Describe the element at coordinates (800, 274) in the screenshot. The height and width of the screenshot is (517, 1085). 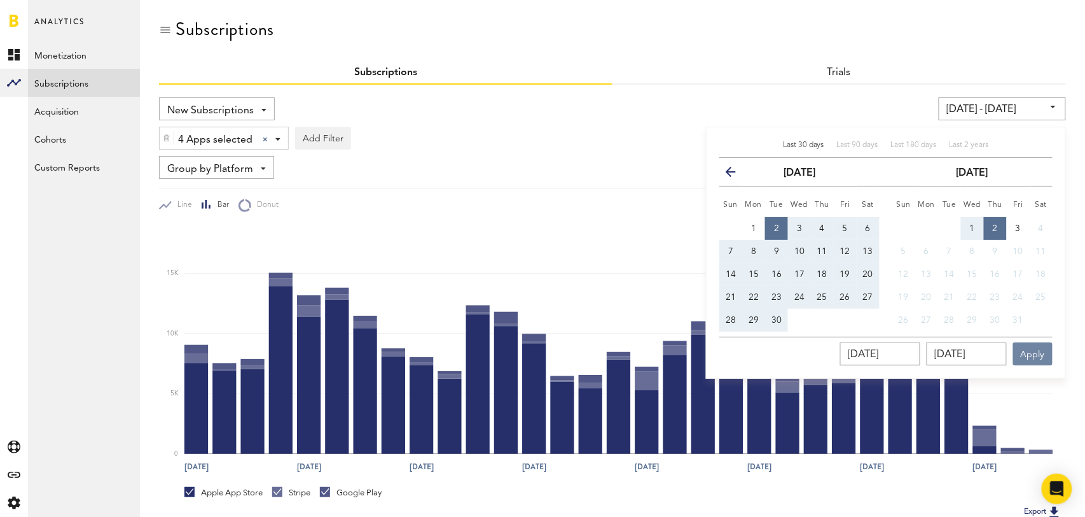
I see `span: 17` at that location.